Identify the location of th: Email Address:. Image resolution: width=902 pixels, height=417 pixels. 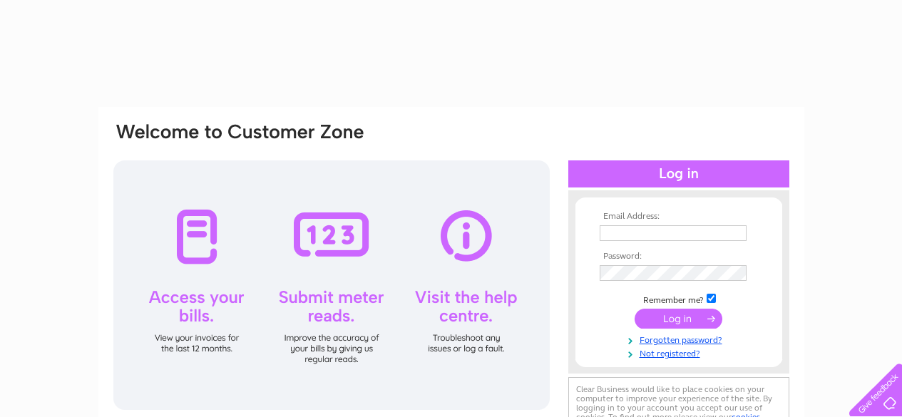
(679, 217).